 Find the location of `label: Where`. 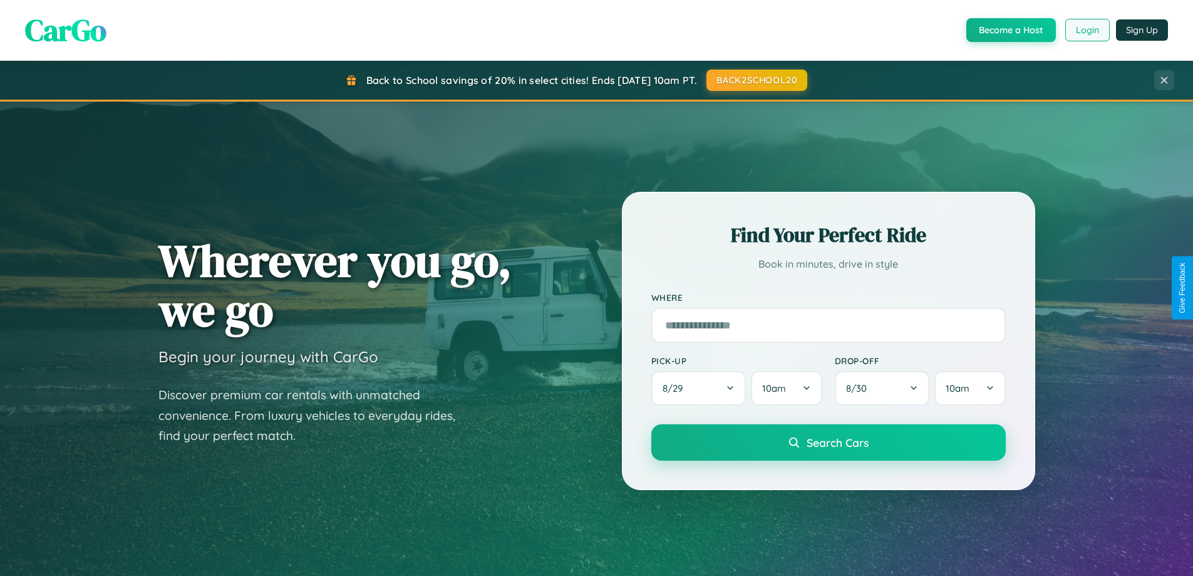

label: Where is located at coordinates (829, 297).